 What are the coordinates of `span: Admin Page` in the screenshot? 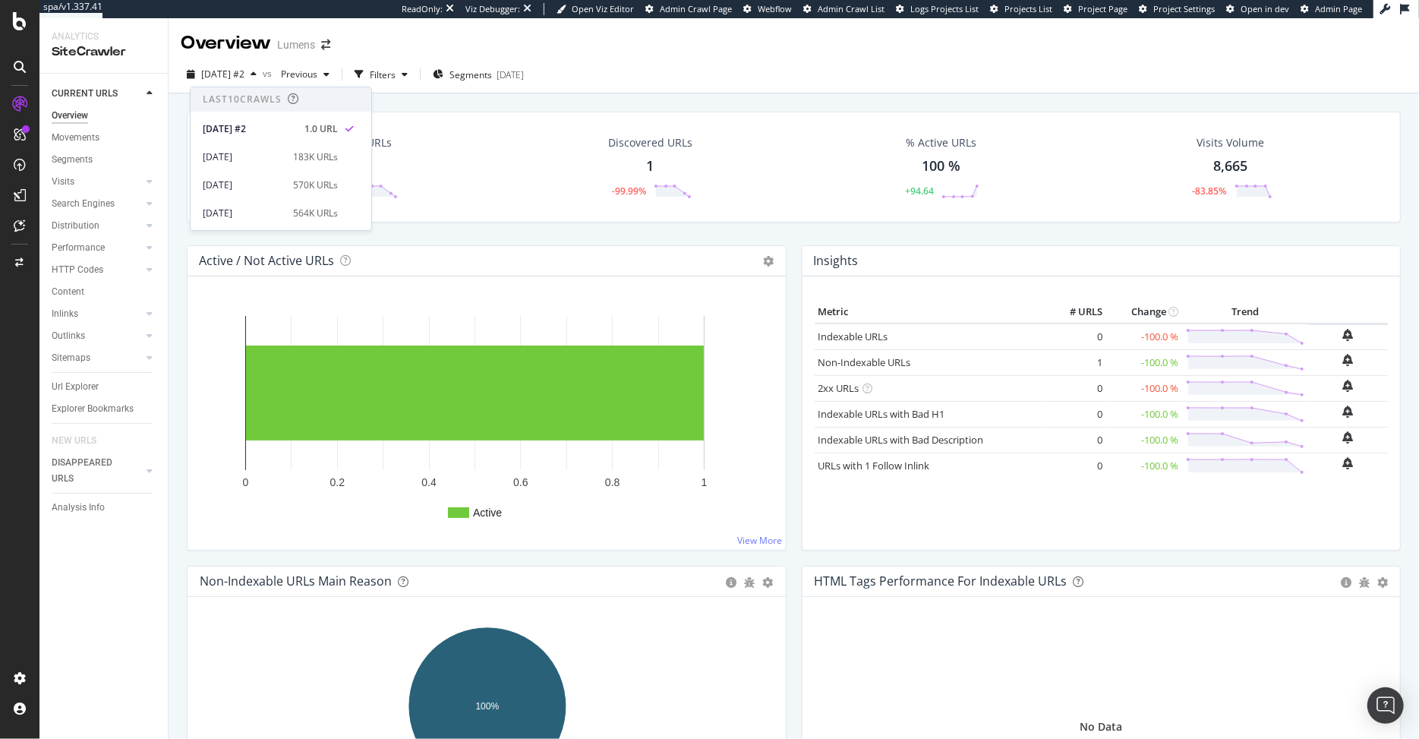 It's located at (1339, 8).